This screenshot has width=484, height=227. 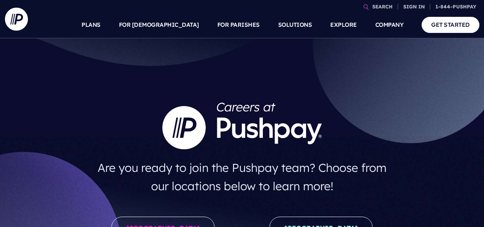 I want to click on a: SOLUTIONS, so click(x=295, y=25).